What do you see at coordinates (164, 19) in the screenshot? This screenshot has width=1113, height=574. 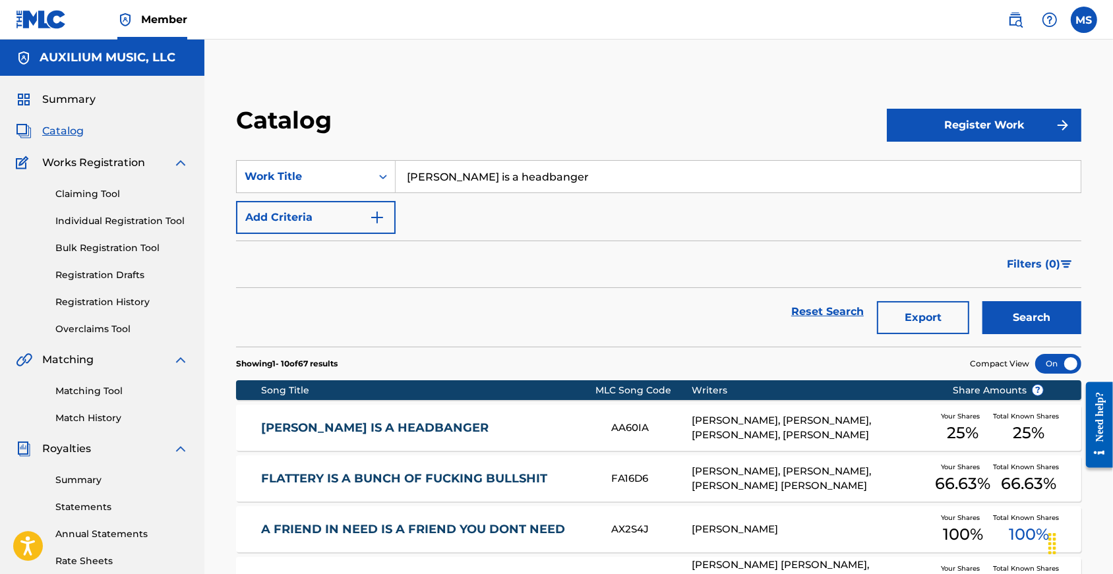 I see `span: Member` at bounding box center [164, 19].